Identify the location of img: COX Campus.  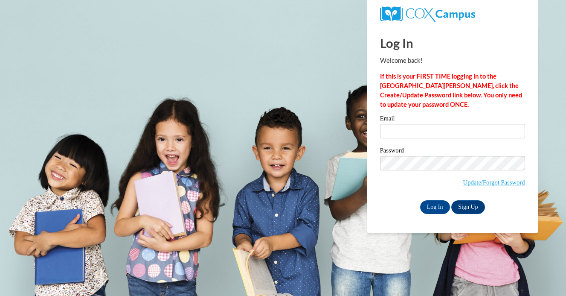
(428, 14).